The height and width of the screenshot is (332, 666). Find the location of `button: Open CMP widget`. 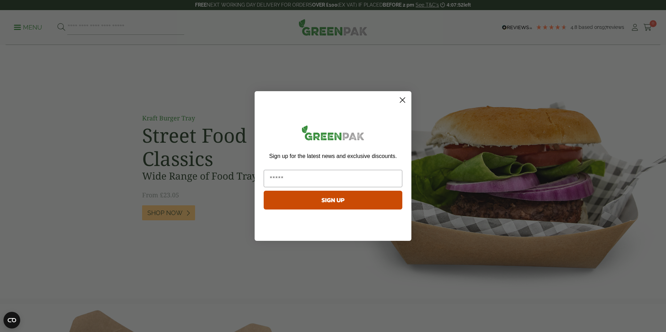

button: Open CMP widget is located at coordinates (12, 320).